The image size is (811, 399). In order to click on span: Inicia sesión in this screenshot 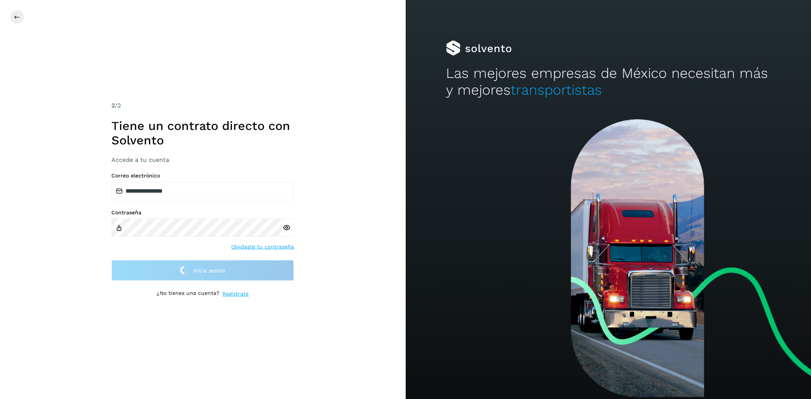, I will do `click(209, 271)`.